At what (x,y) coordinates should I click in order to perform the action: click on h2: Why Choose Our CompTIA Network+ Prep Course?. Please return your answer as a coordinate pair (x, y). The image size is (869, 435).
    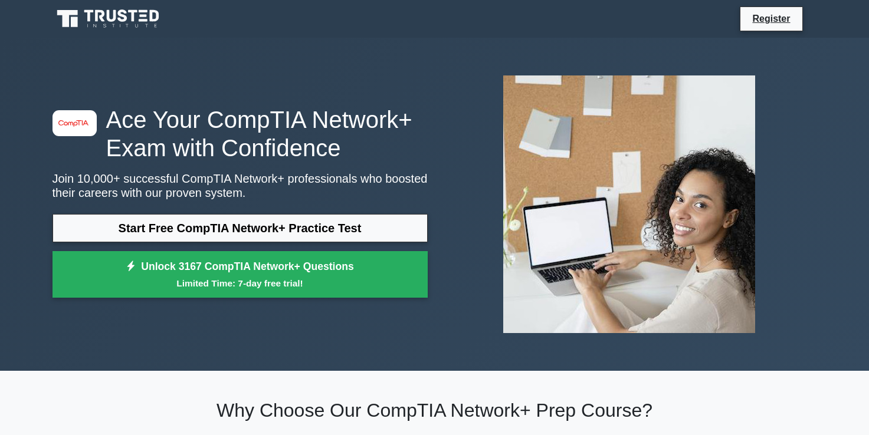
    Looking at the image, I should click on (435, 410).